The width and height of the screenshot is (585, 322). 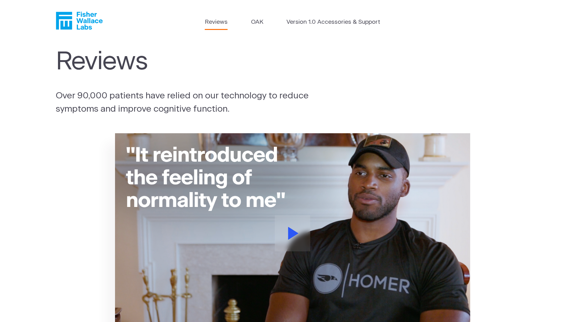 What do you see at coordinates (293, 233) in the screenshot?
I see `svg: Play` at bounding box center [293, 233].